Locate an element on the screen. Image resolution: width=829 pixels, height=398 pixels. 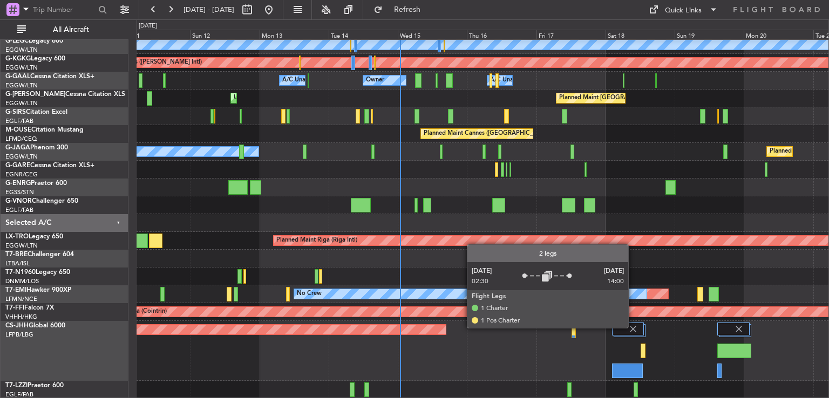
span: G-KGKG is located at coordinates (18, 59).